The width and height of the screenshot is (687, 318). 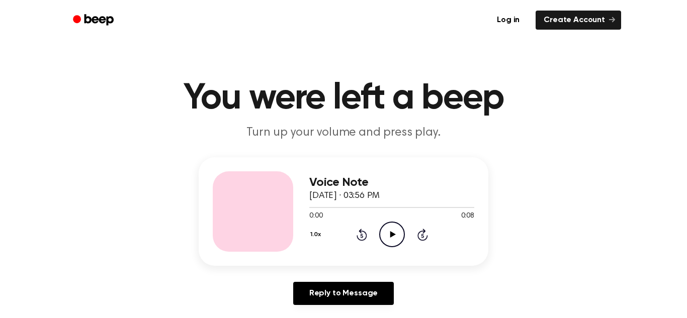 I want to click on span: 0:08, so click(x=468, y=216).